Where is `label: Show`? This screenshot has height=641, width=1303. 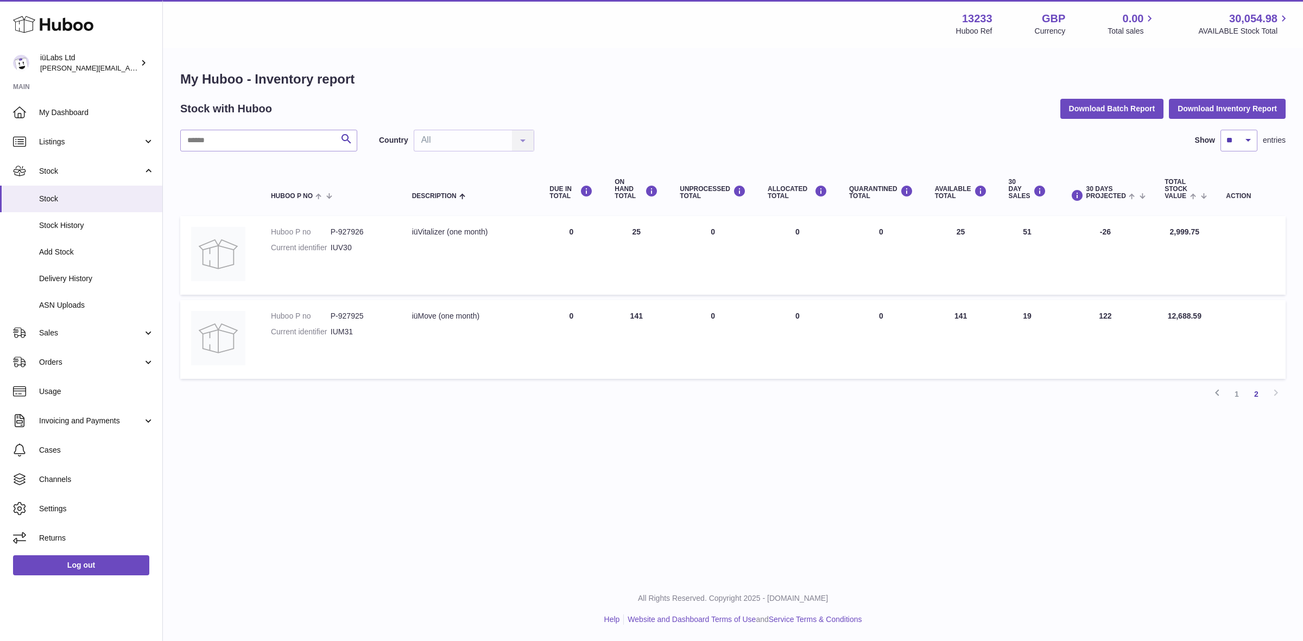 label: Show is located at coordinates (1205, 140).